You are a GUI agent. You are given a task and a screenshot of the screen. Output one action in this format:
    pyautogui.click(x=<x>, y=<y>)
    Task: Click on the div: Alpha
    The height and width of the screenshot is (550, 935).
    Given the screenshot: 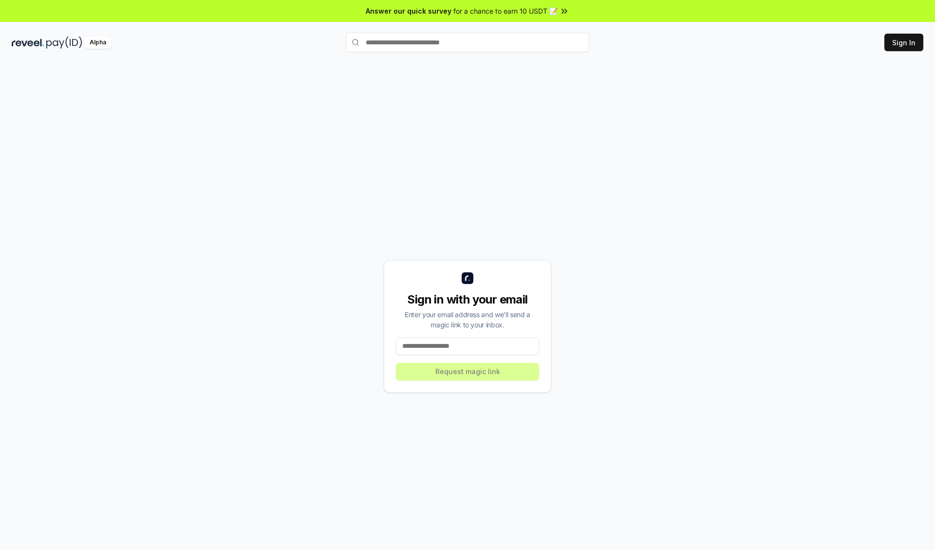 What is the action you would take?
    pyautogui.click(x=98, y=42)
    